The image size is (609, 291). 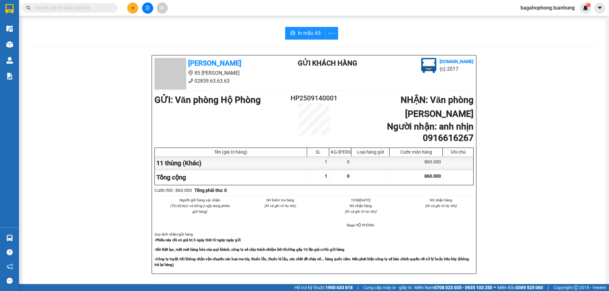 I want to click on div: 860.000, so click(x=416, y=163).